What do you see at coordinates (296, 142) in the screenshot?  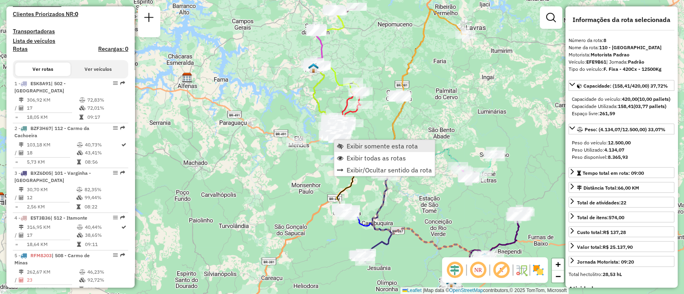 I see `div: Atividade não roteirizada - CDC ATACAREJO EIRELI` at bounding box center [296, 142].